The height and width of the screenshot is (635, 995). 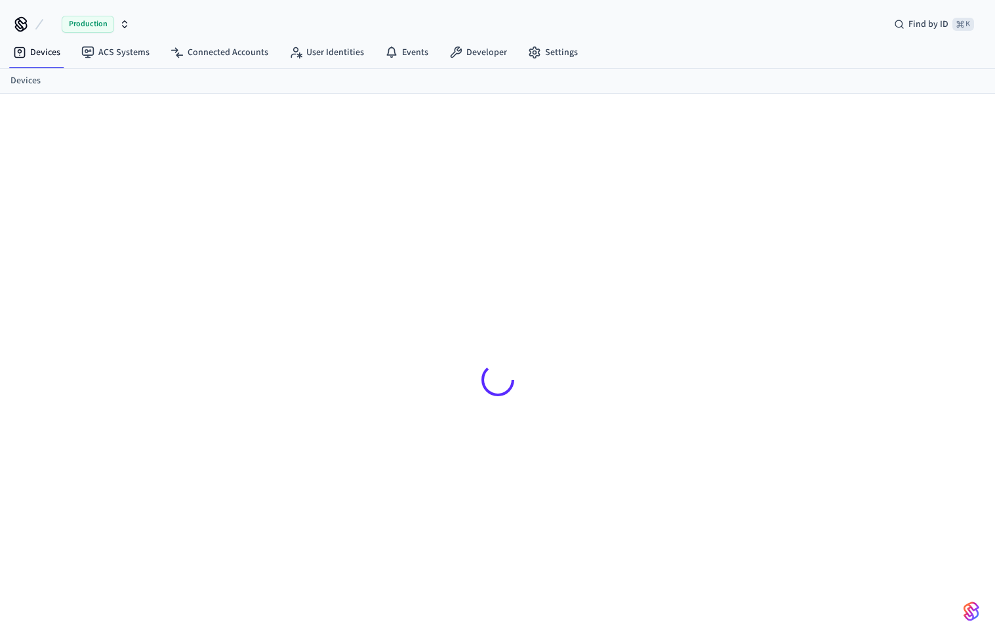 What do you see at coordinates (934, 24) in the screenshot?
I see `div: Find by ID⌘ K` at bounding box center [934, 24].